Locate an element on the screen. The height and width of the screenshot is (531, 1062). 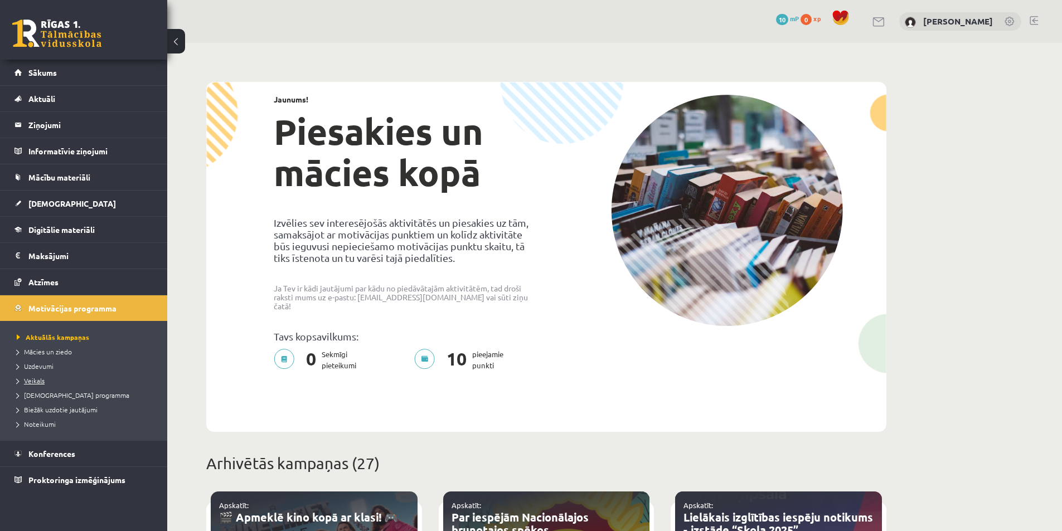
span: Uzdevumi is located at coordinates (35, 366).